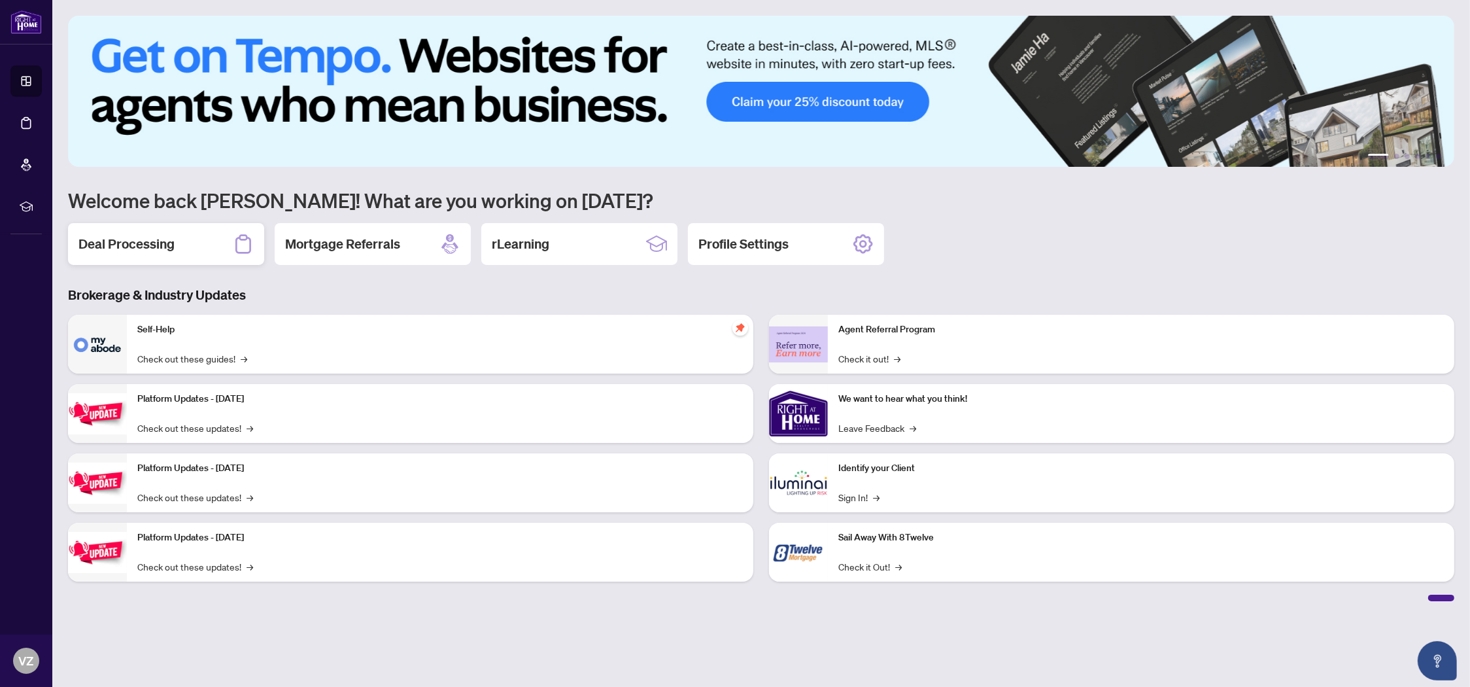 The height and width of the screenshot is (687, 1470). What do you see at coordinates (97, 483) in the screenshot?
I see `img: Platform Updates - July 8, 2025` at bounding box center [97, 483].